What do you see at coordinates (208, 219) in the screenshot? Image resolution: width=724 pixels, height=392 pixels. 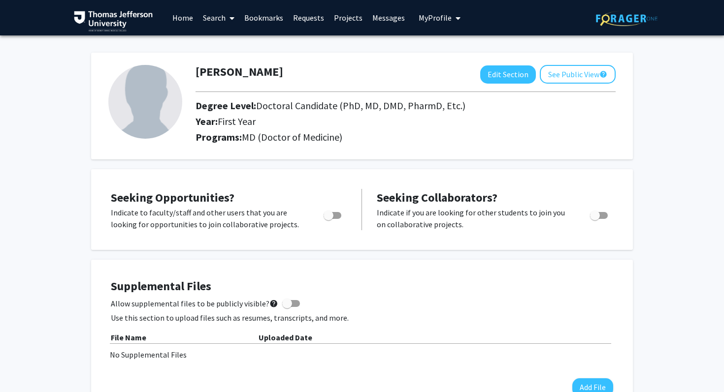 I see `p: Indicate to faculty/staff and other users that you are looking for opportunities to join collabor...` at bounding box center [208, 219].